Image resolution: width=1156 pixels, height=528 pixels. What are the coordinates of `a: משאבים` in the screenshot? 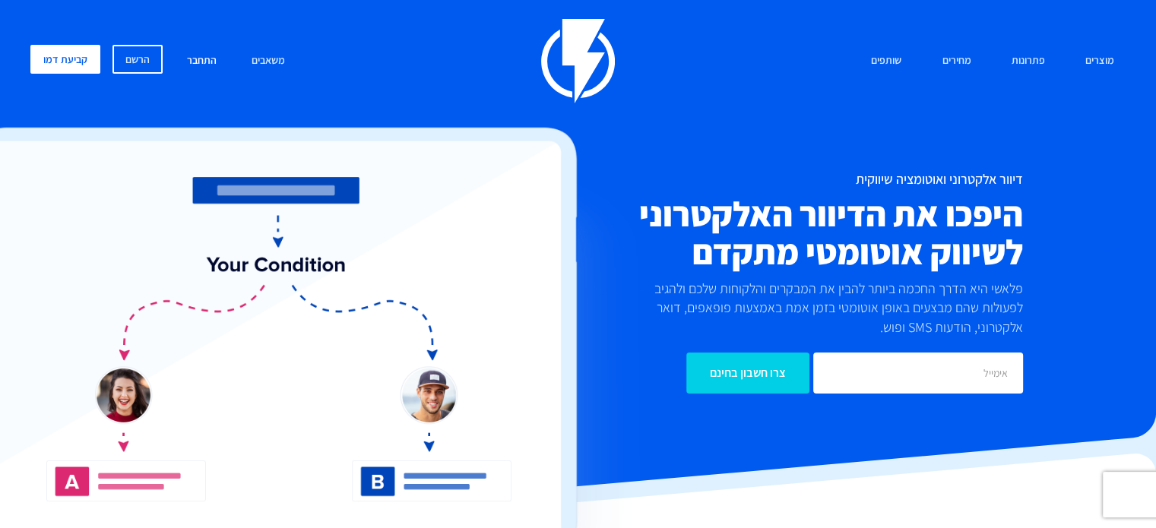 It's located at (268, 61).